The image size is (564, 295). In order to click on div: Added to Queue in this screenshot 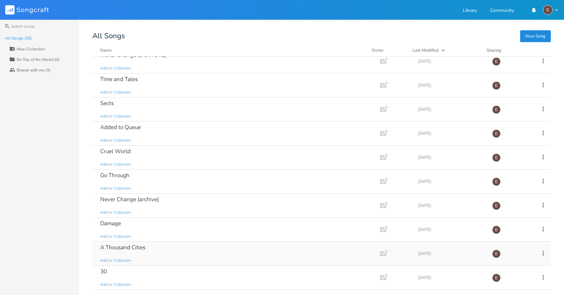, I will do `click(120, 127)`.